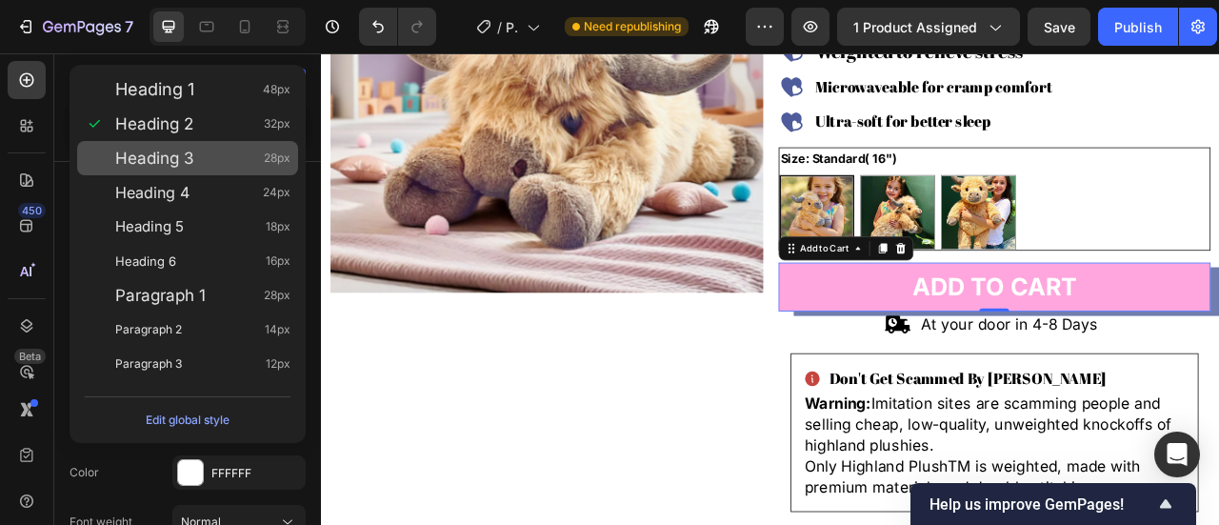 Image resolution: width=1219 pixels, height=525 pixels. I want to click on div: Add to Cart, so click(640, 248).